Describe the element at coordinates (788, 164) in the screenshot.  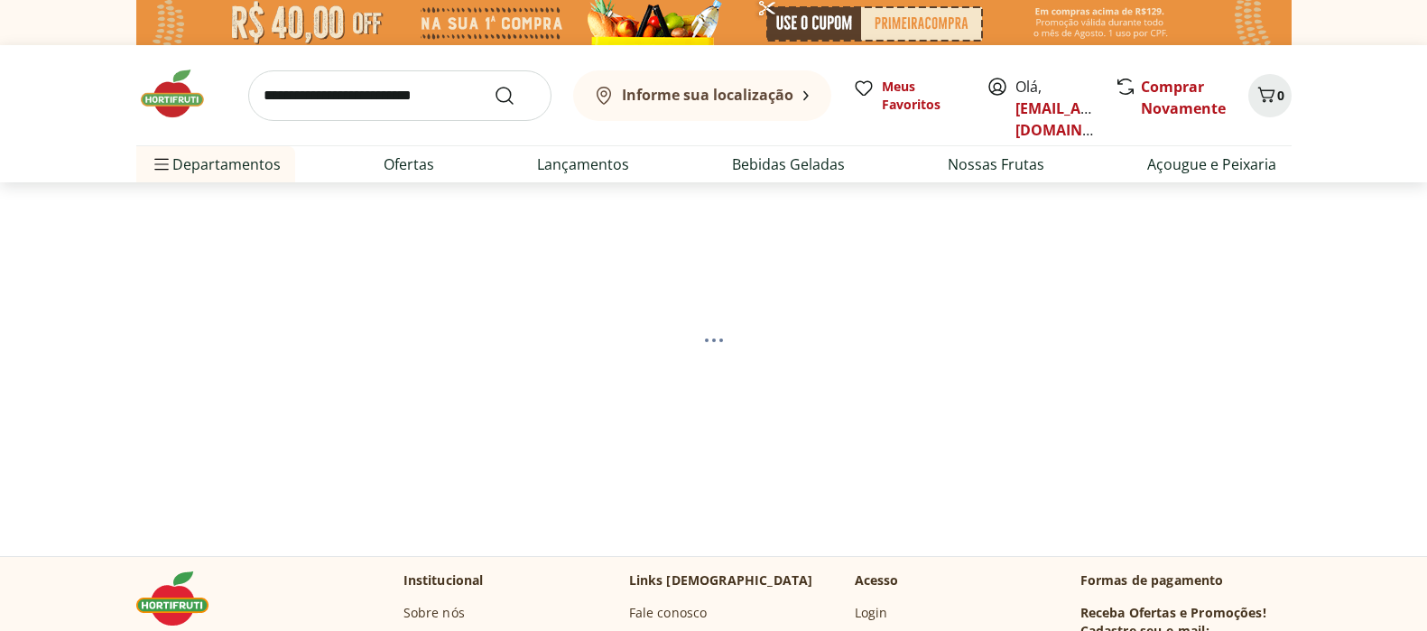
I see `a: Bebidas Geladas` at that location.